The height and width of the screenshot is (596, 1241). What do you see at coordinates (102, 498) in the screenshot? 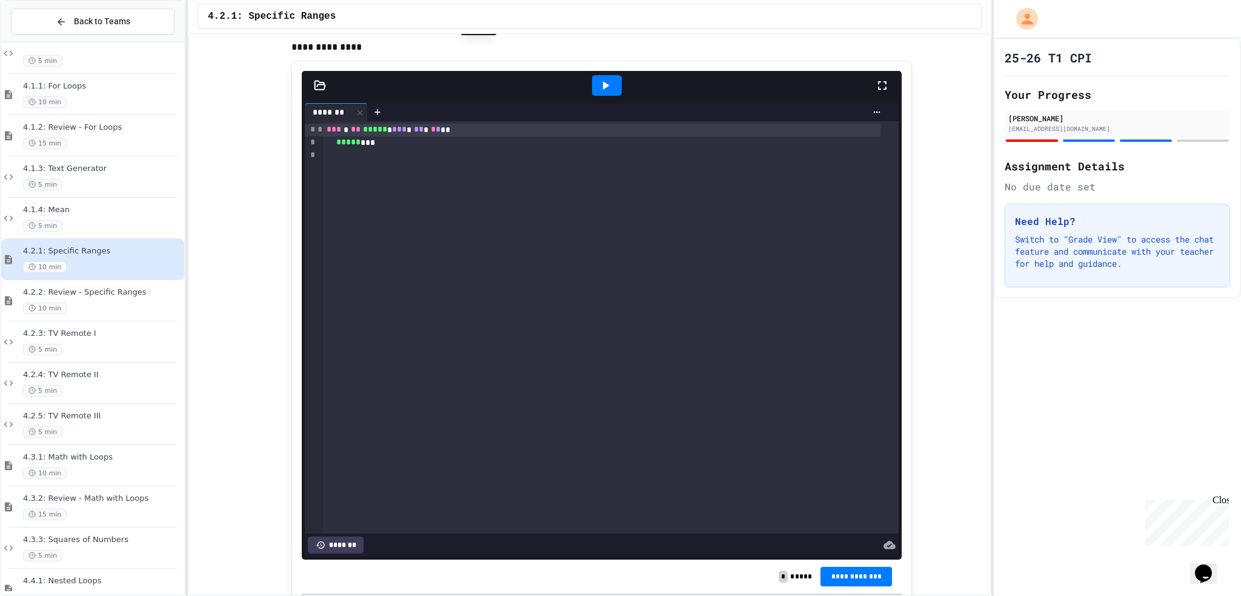
I see `span: 4.3.2: Review - Math with Loops` at bounding box center [102, 498].